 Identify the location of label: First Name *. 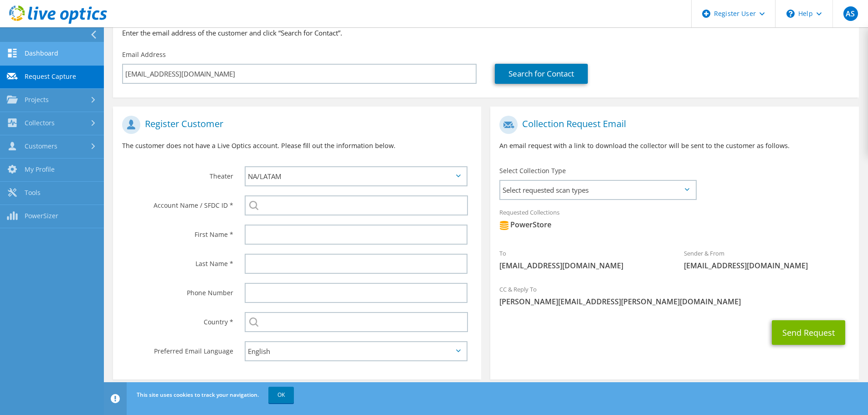
(178, 232).